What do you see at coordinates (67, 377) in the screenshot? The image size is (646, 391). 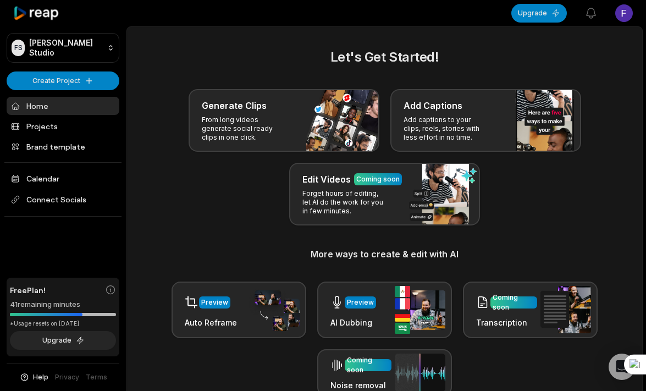 I see `a: Privacy` at bounding box center [67, 377].